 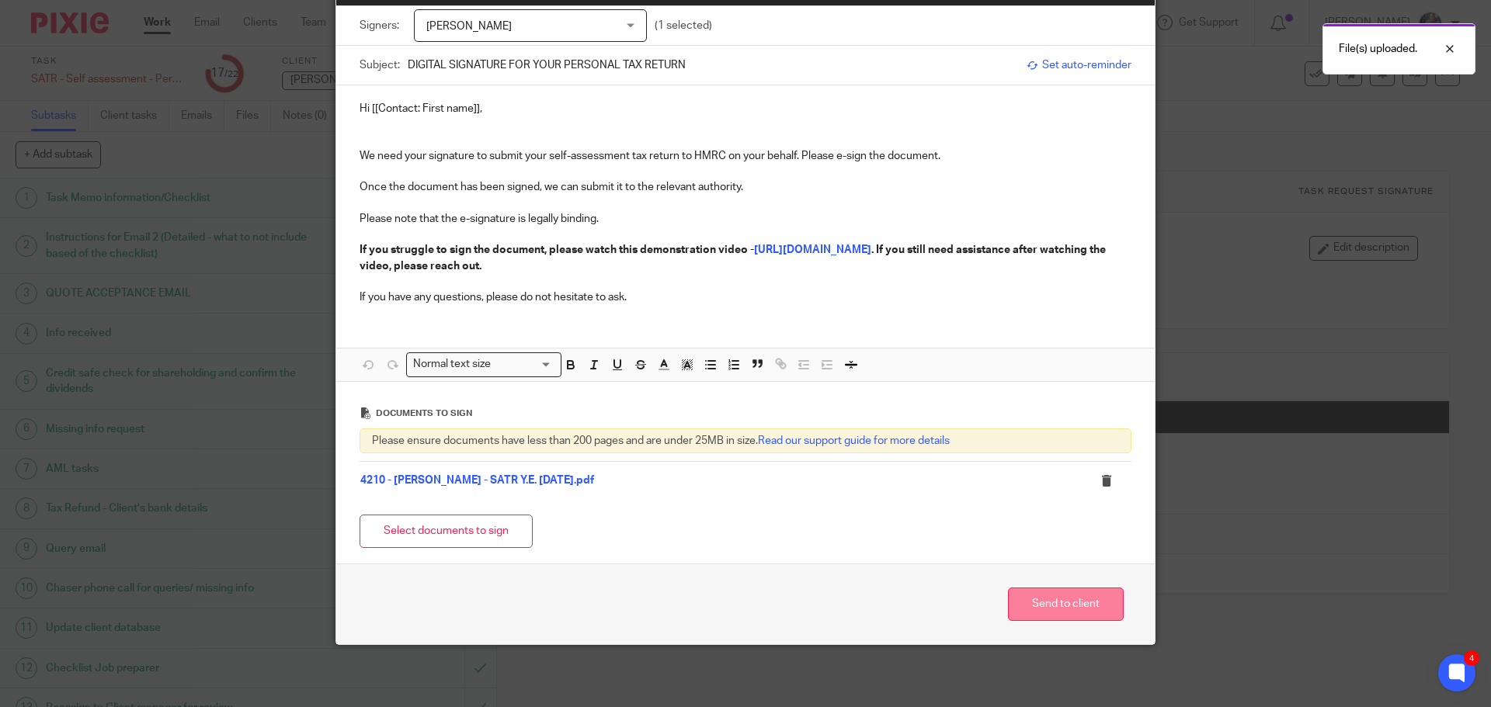 What do you see at coordinates (746, 297) in the screenshot?
I see `p: If you have any questions, please do not hesitate to ask.` at bounding box center [746, 297].